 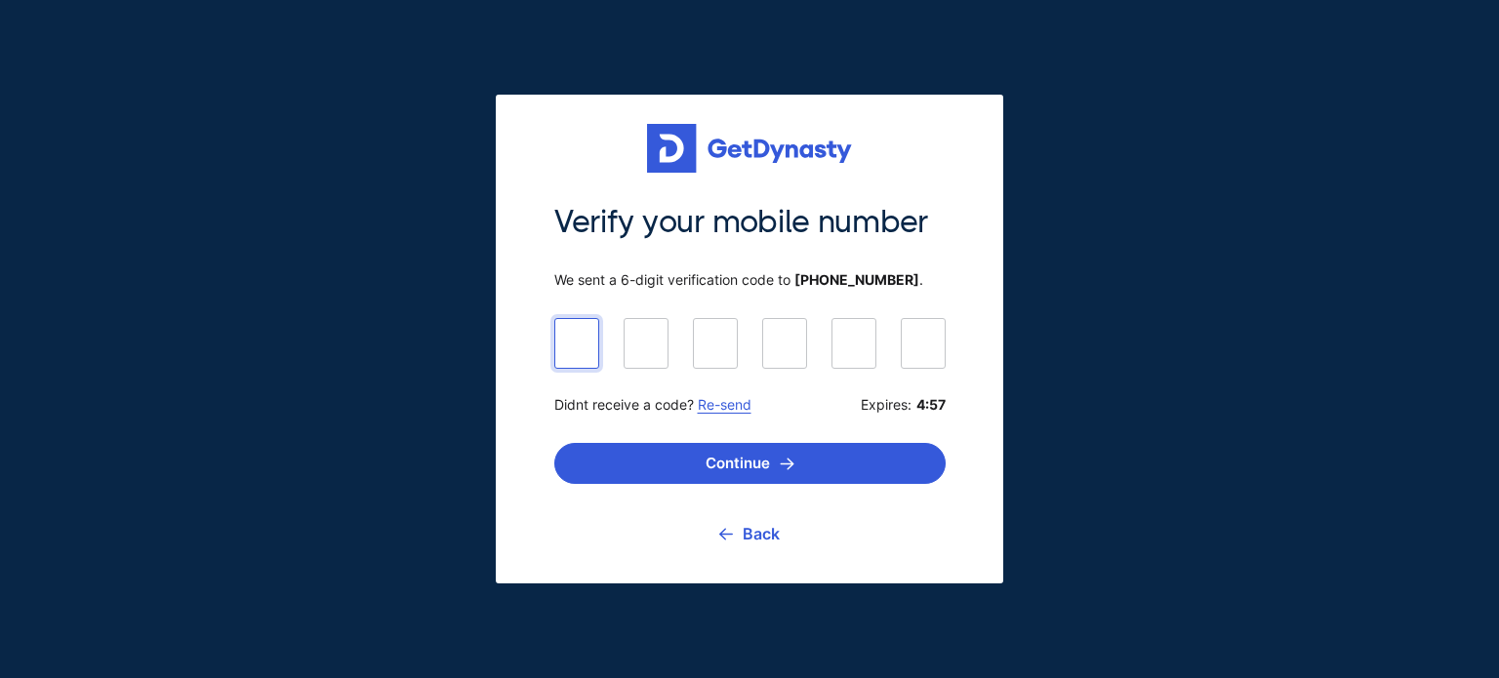 I want to click on span: Didnt receive a code?, so click(x=653, y=405).